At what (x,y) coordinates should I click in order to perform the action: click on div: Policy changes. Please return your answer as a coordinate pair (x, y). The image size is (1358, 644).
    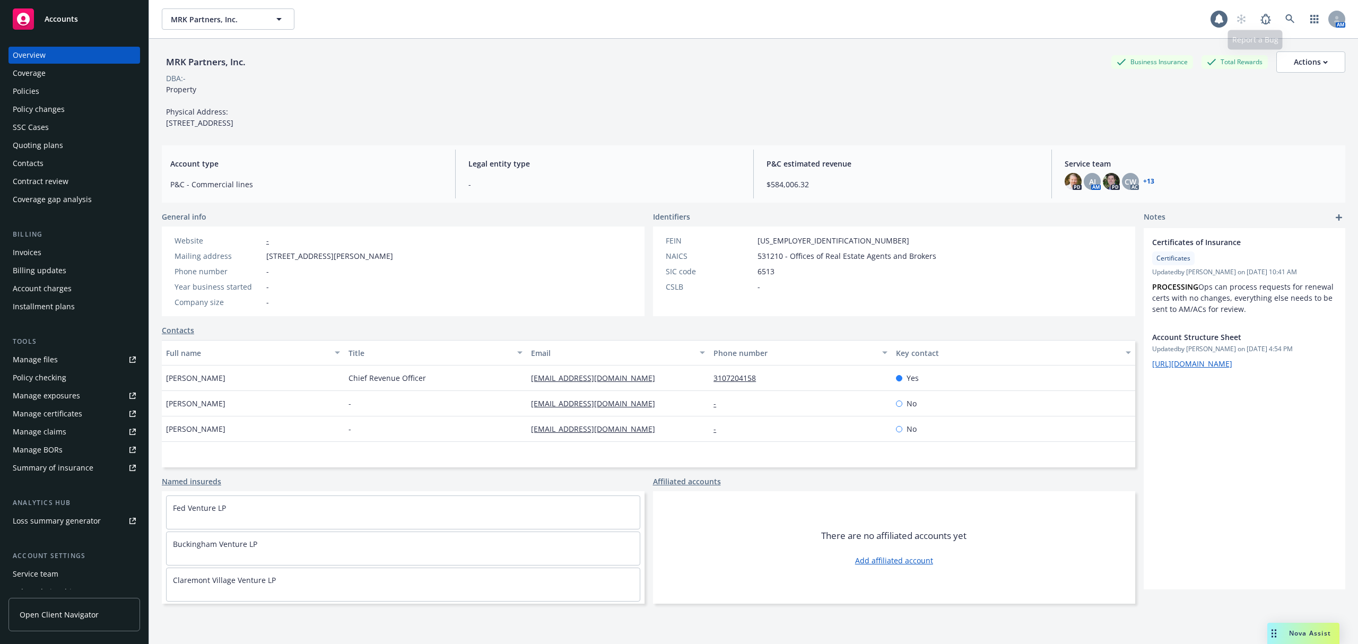
    Looking at the image, I should click on (39, 109).